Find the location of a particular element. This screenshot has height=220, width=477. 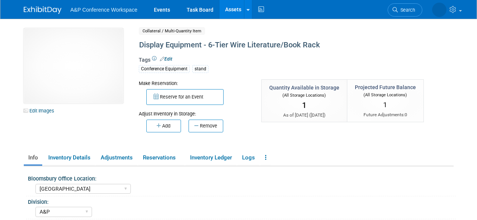

a: Reservations is located at coordinates (161, 158).